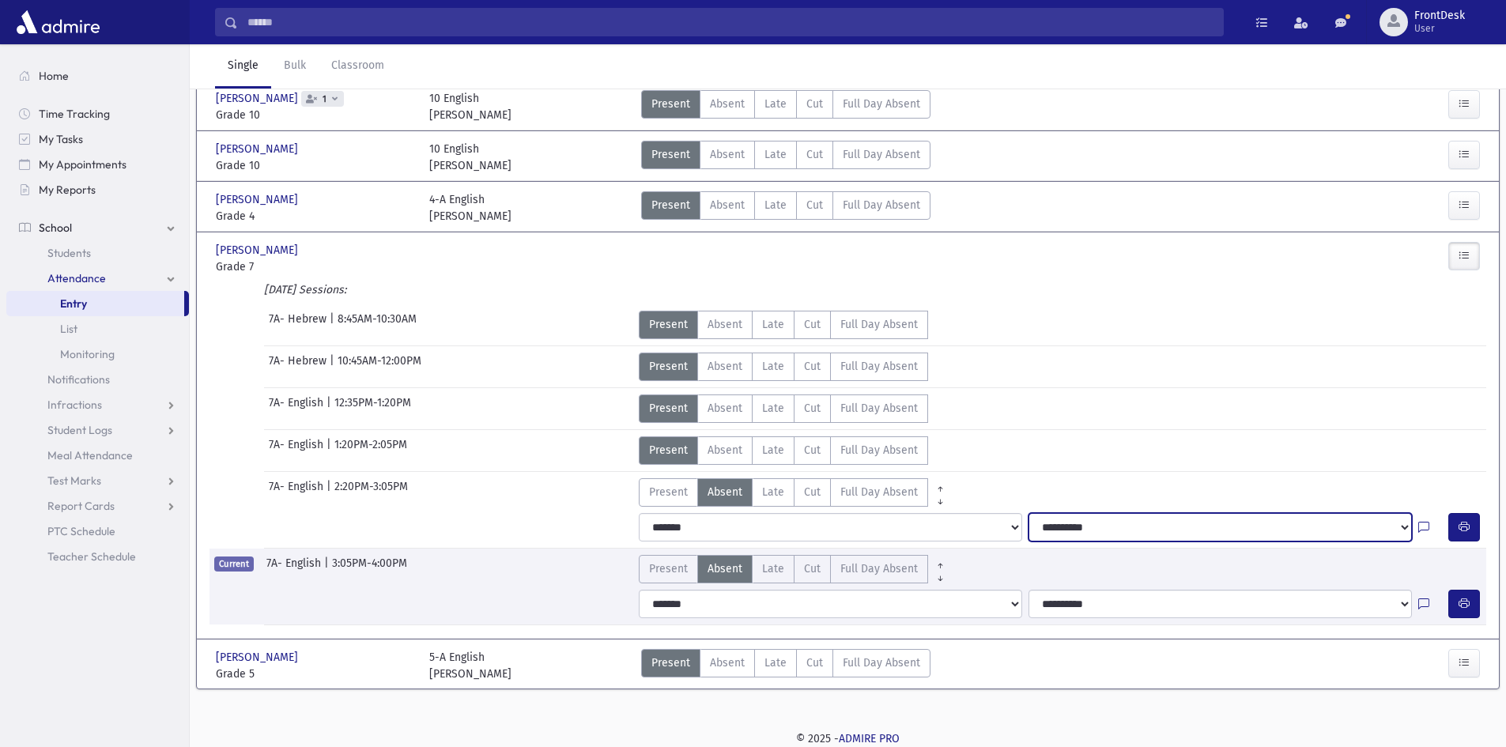 This screenshot has width=1506, height=747. Describe the element at coordinates (58, 22) in the screenshot. I see `img: AdmirePro` at that location.